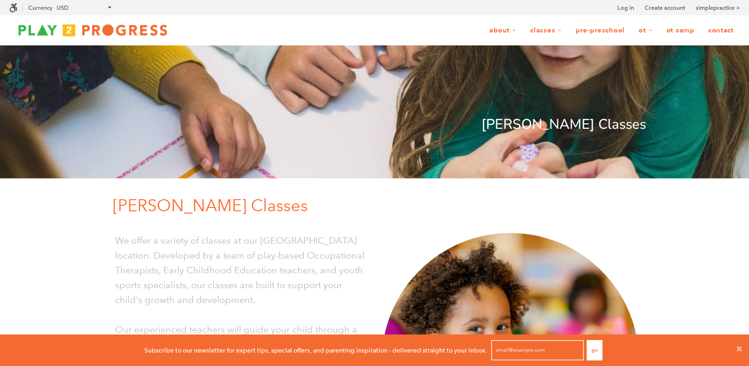 This screenshot has height=366, width=749. What do you see at coordinates (626, 8) in the screenshot?
I see `a: Log in` at bounding box center [626, 8].